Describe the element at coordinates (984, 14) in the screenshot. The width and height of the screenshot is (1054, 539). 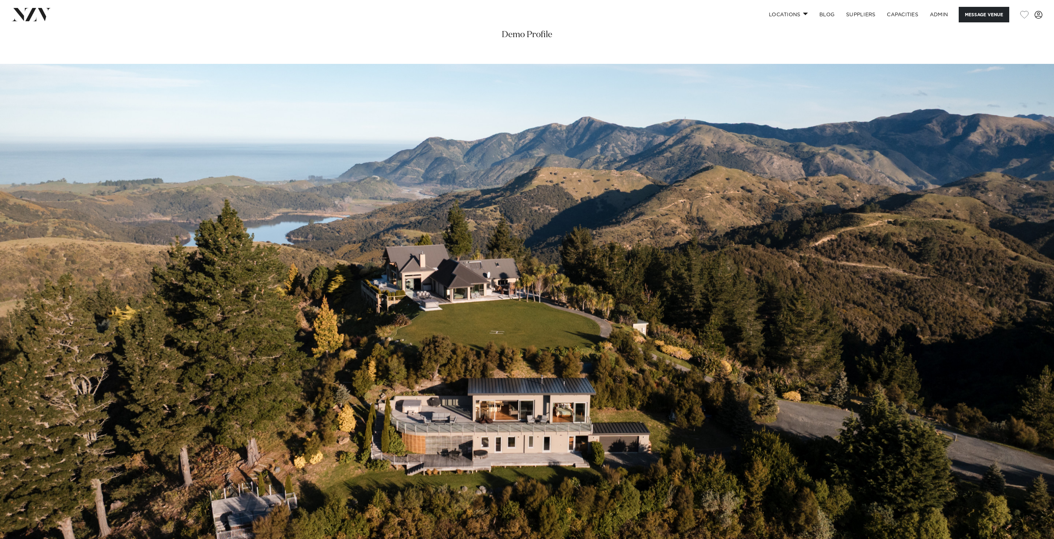
I see `button: Message Venue` at that location.